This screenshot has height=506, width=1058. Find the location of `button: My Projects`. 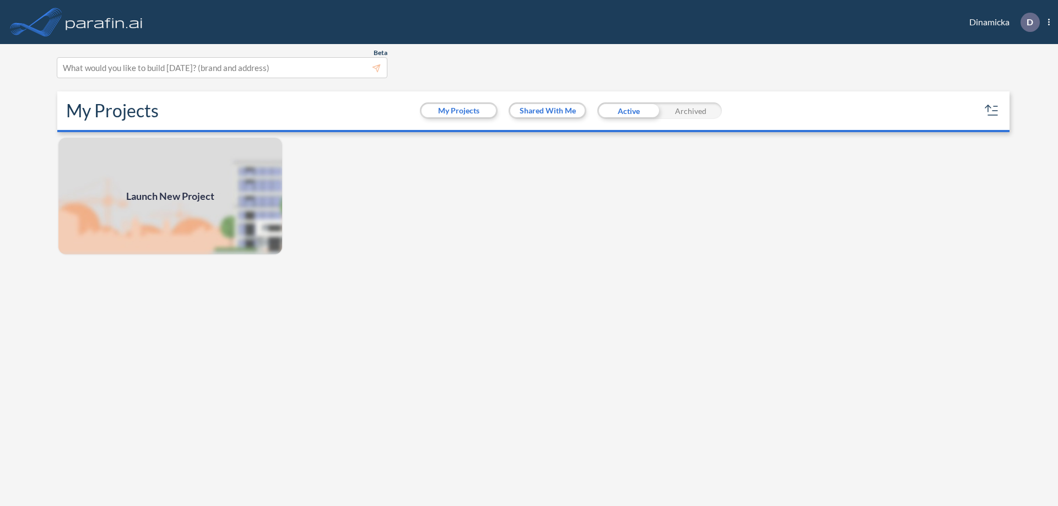

button: My Projects is located at coordinates (458, 111).